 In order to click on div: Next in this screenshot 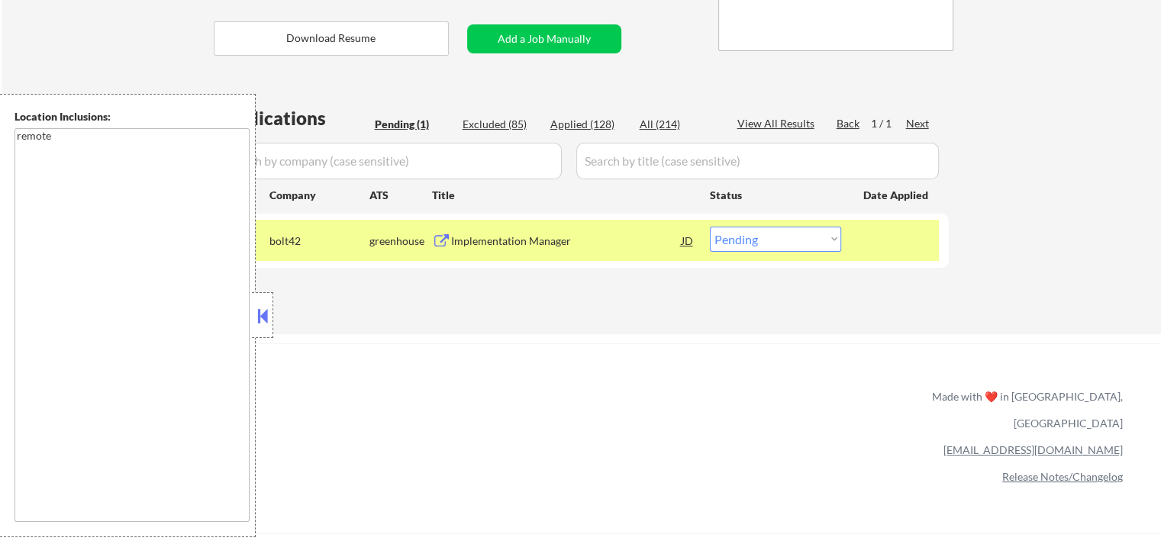, I will do `click(918, 124)`.